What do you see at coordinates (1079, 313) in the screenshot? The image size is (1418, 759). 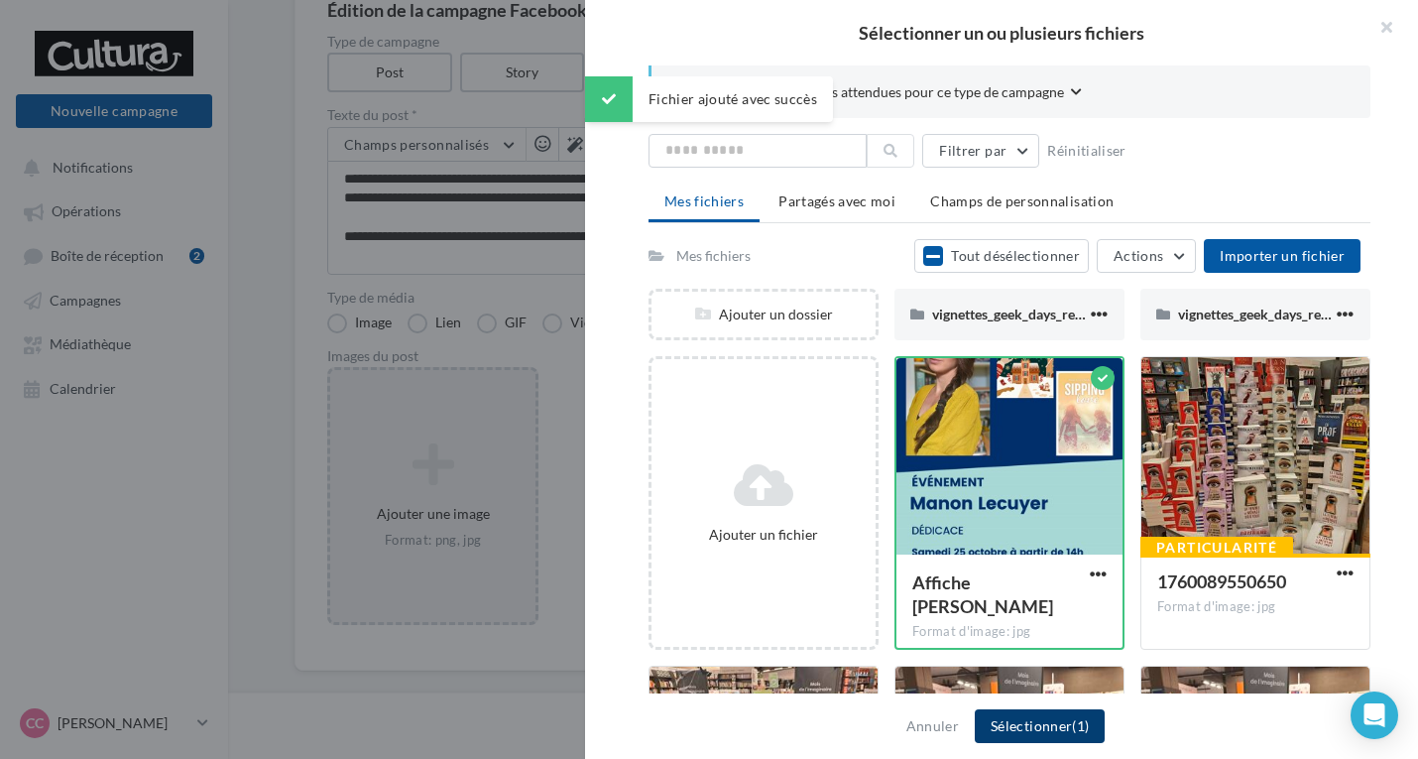 I see `span: vignettes_geek_days_rennes_02_2025__venir (1)` at bounding box center [1079, 313].